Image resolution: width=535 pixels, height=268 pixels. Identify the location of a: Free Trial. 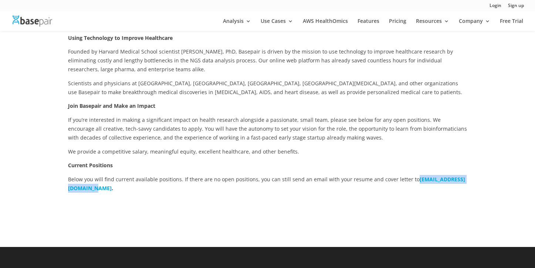
(511, 25).